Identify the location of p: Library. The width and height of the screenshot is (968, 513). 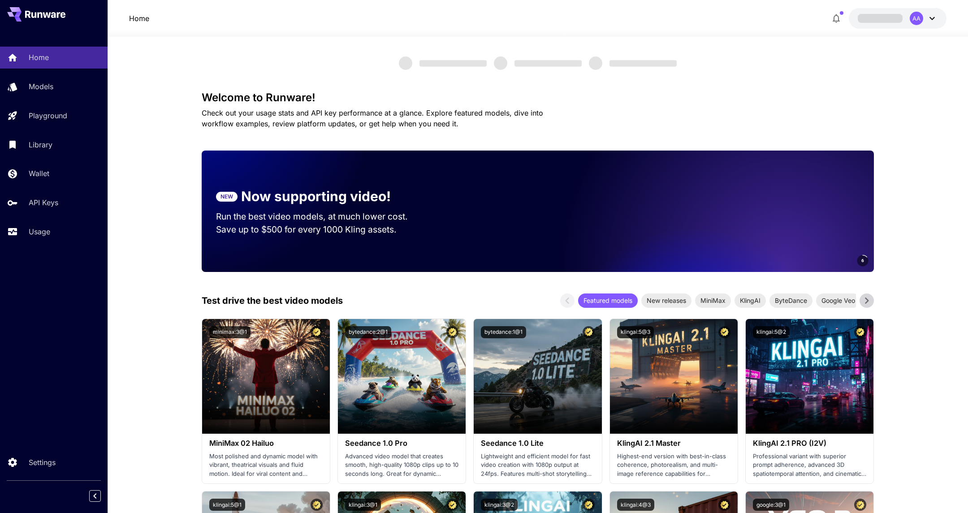
(40, 145).